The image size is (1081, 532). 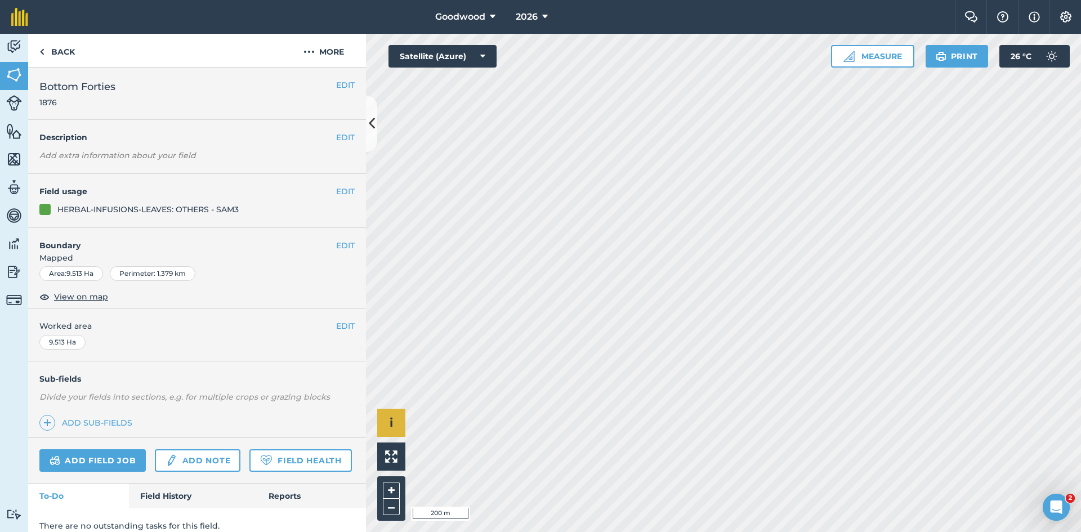 What do you see at coordinates (74, 297) in the screenshot?
I see `button: View on map` at bounding box center [74, 297].